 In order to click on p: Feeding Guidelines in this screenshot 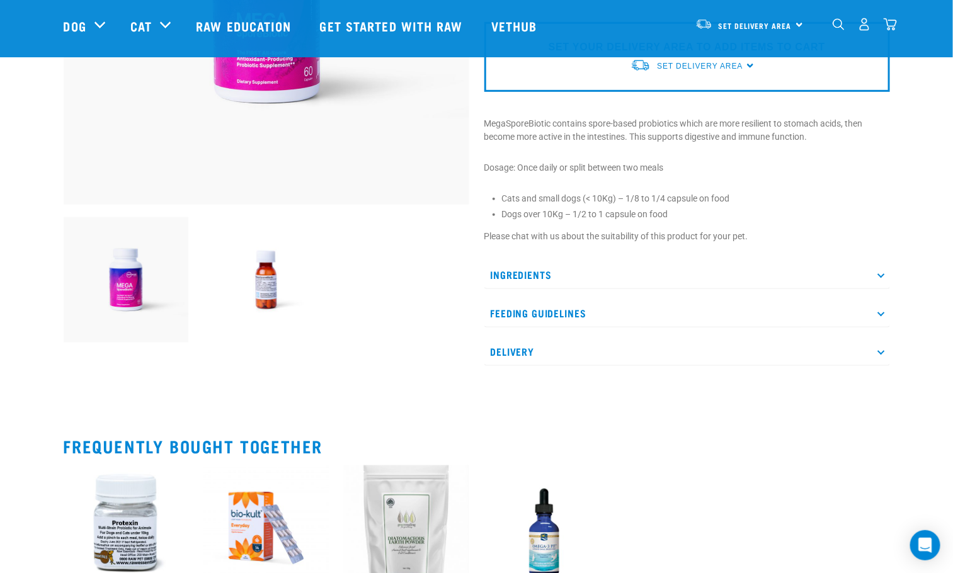, I will do `click(687, 313)`.